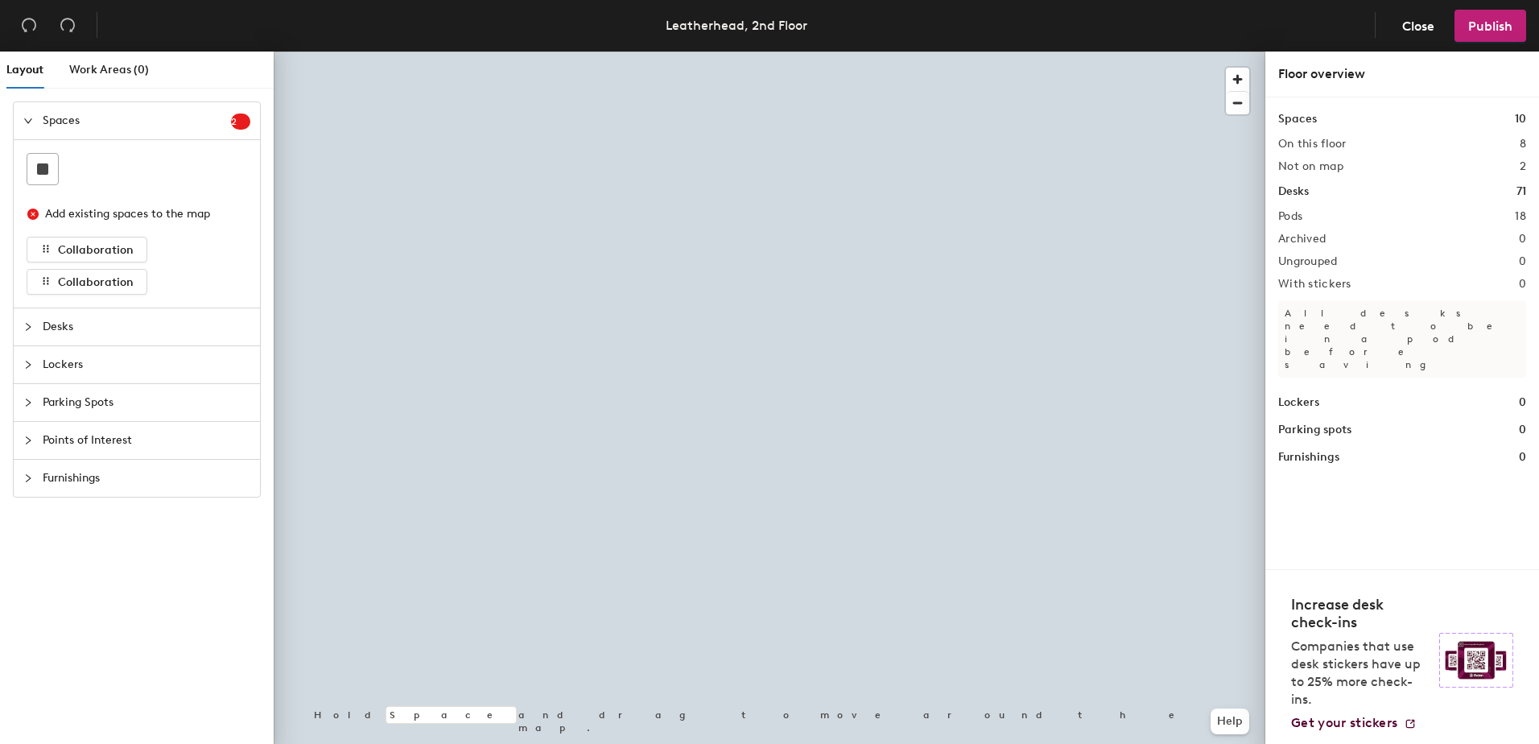  What do you see at coordinates (137, 121) in the screenshot?
I see `span: Spaces` at bounding box center [137, 121].